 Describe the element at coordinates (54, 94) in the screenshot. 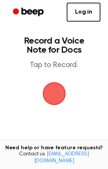

I see `button: Beep Logo` at that location.